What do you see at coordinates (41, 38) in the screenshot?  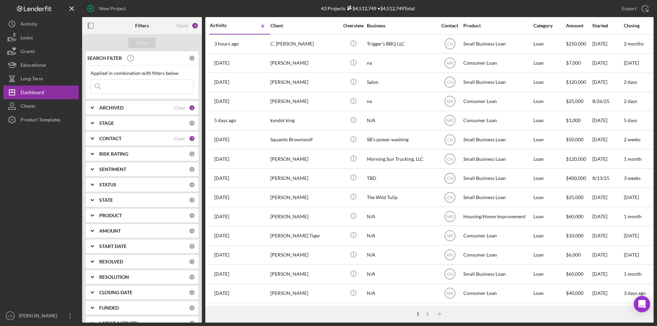 I see `button: Loans` at bounding box center [41, 38].